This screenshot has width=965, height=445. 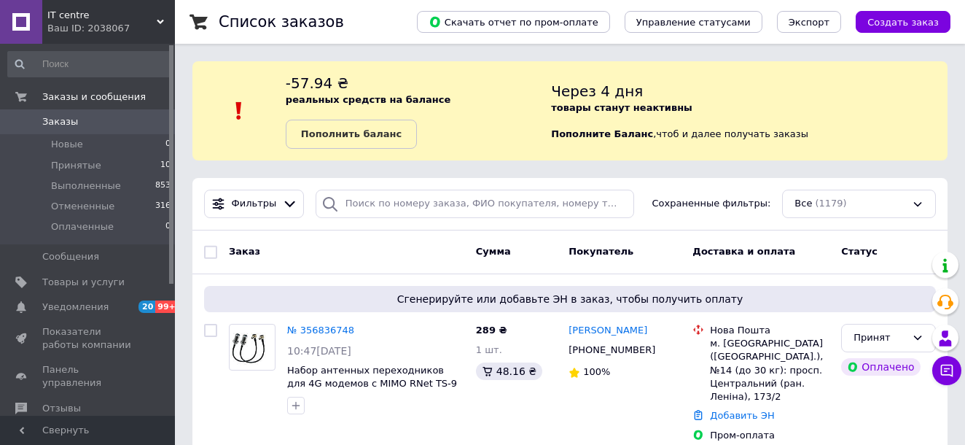 What do you see at coordinates (513, 22) in the screenshot?
I see `button: Скачать отчет по пром-оплате` at bounding box center [513, 22].